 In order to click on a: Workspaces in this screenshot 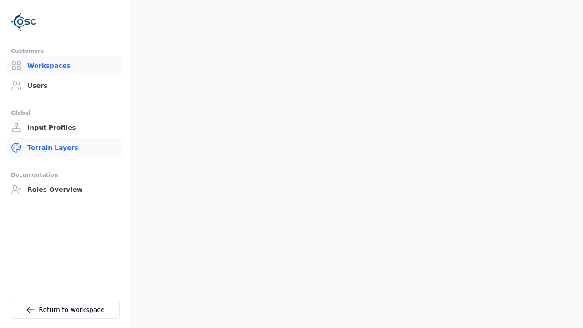, I will do `click(65, 66)`.